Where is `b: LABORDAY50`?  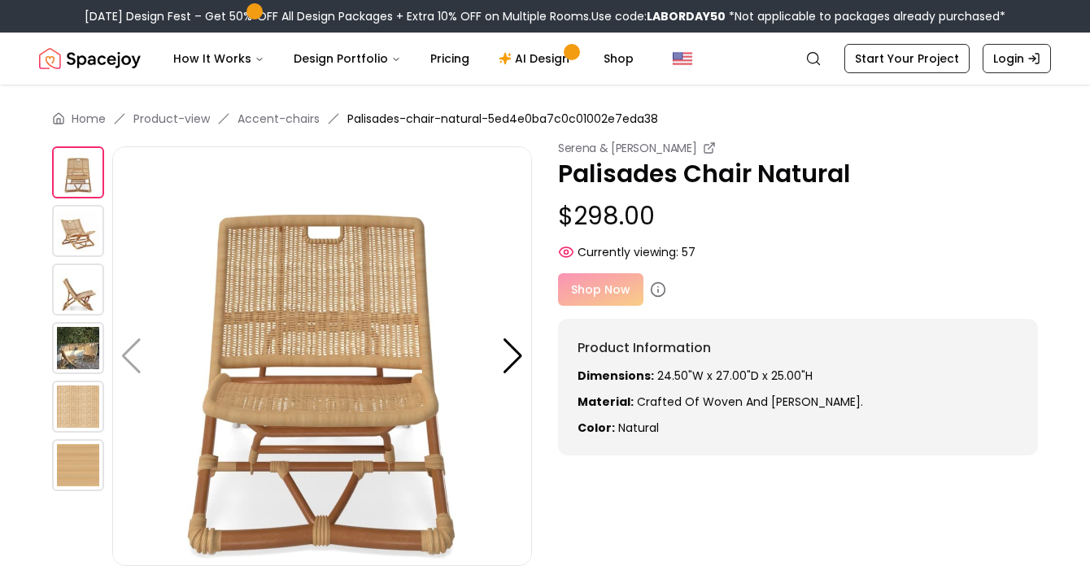
b: LABORDAY50 is located at coordinates (686, 16).